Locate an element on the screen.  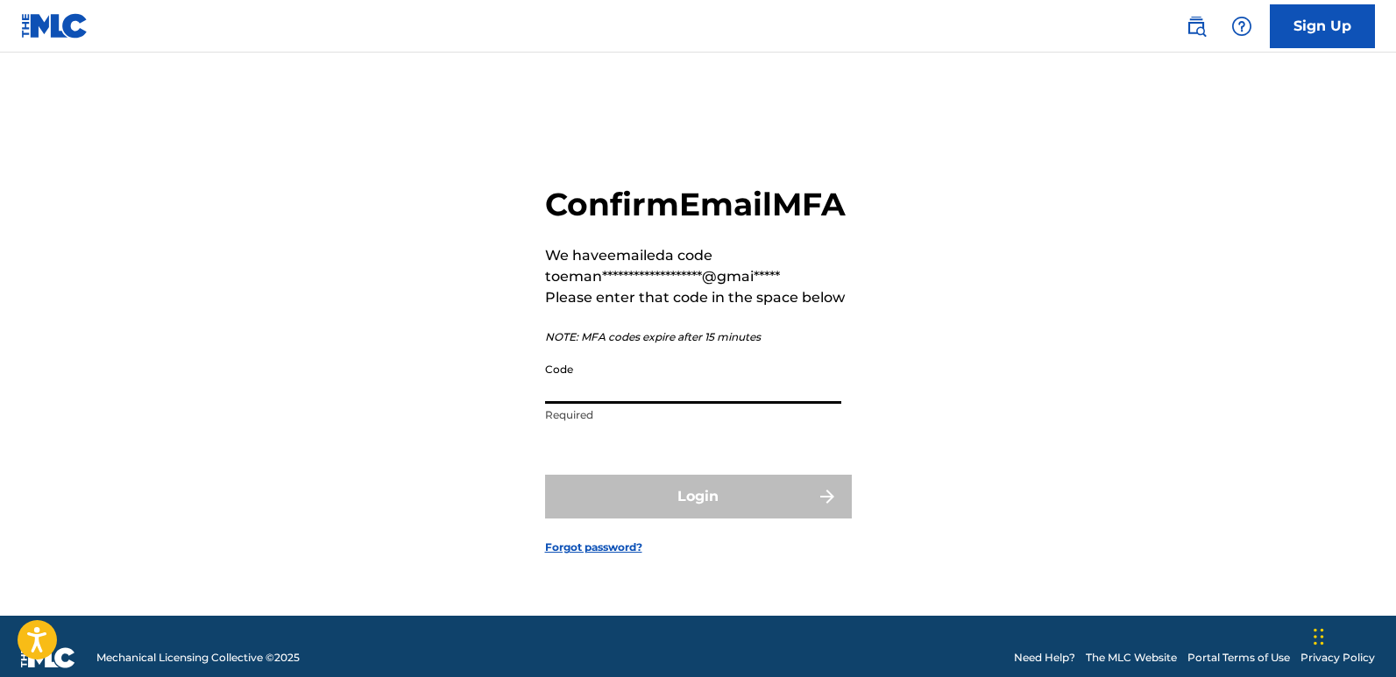
h2: Confirm Email MFA is located at coordinates (698, 204).